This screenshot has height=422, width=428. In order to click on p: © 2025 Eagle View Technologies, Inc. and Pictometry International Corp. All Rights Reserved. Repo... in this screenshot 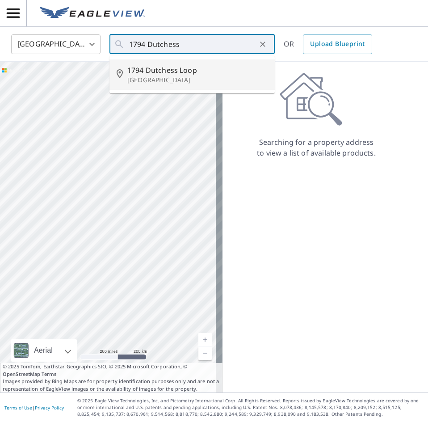, I will do `click(250, 407)`.